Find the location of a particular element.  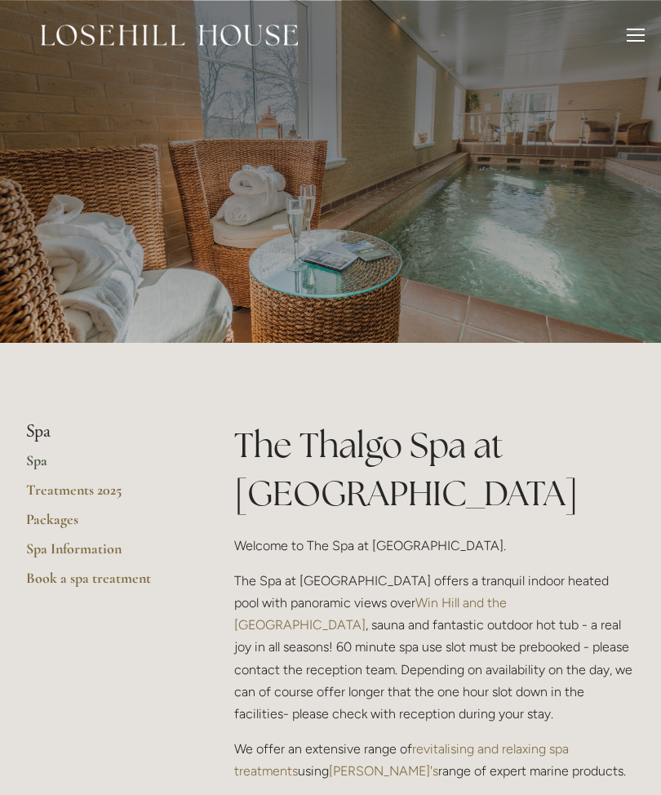

a: Treatments 2025 is located at coordinates (104, 495).